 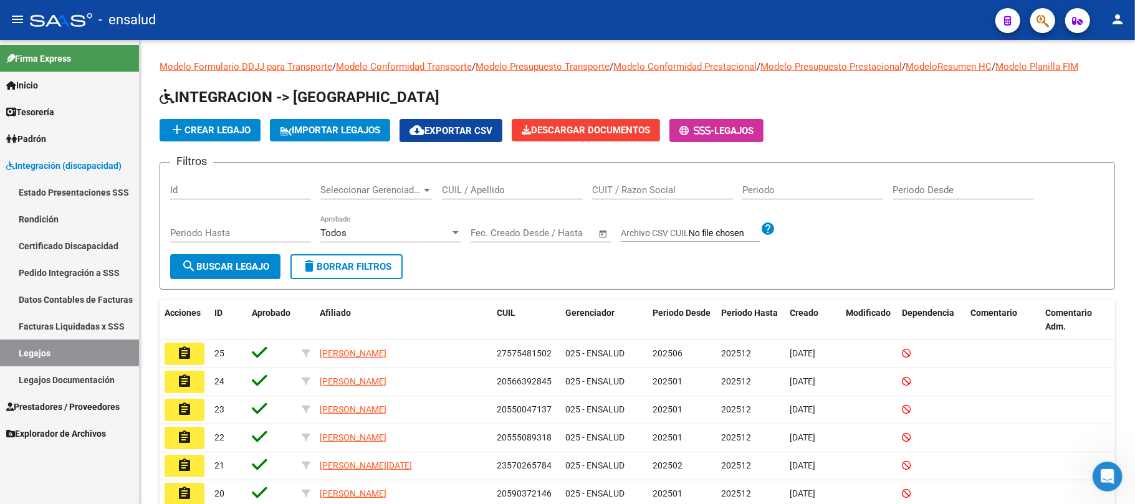 I want to click on datatable-header-cell: Creado, so click(x=813, y=320).